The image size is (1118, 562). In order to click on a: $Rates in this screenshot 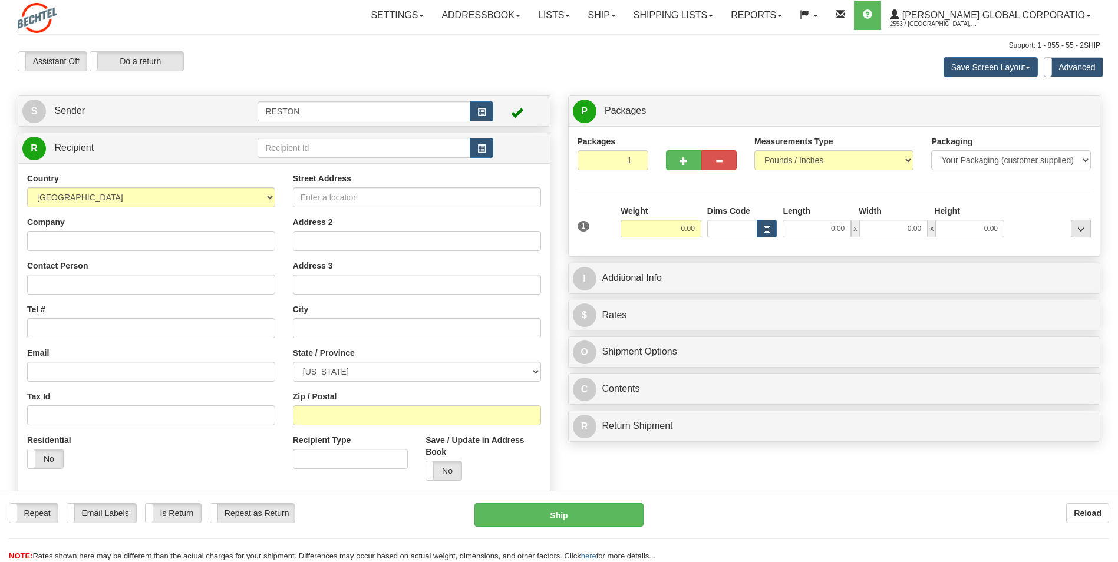, I will do `click(834, 315)`.